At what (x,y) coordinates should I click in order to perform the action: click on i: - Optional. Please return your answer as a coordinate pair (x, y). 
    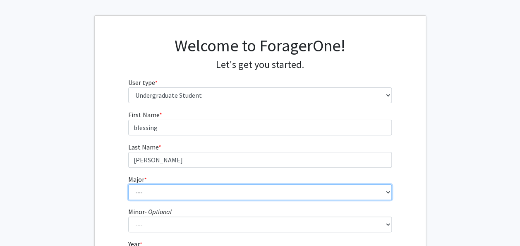
    Looking at the image, I should click on (158, 211).